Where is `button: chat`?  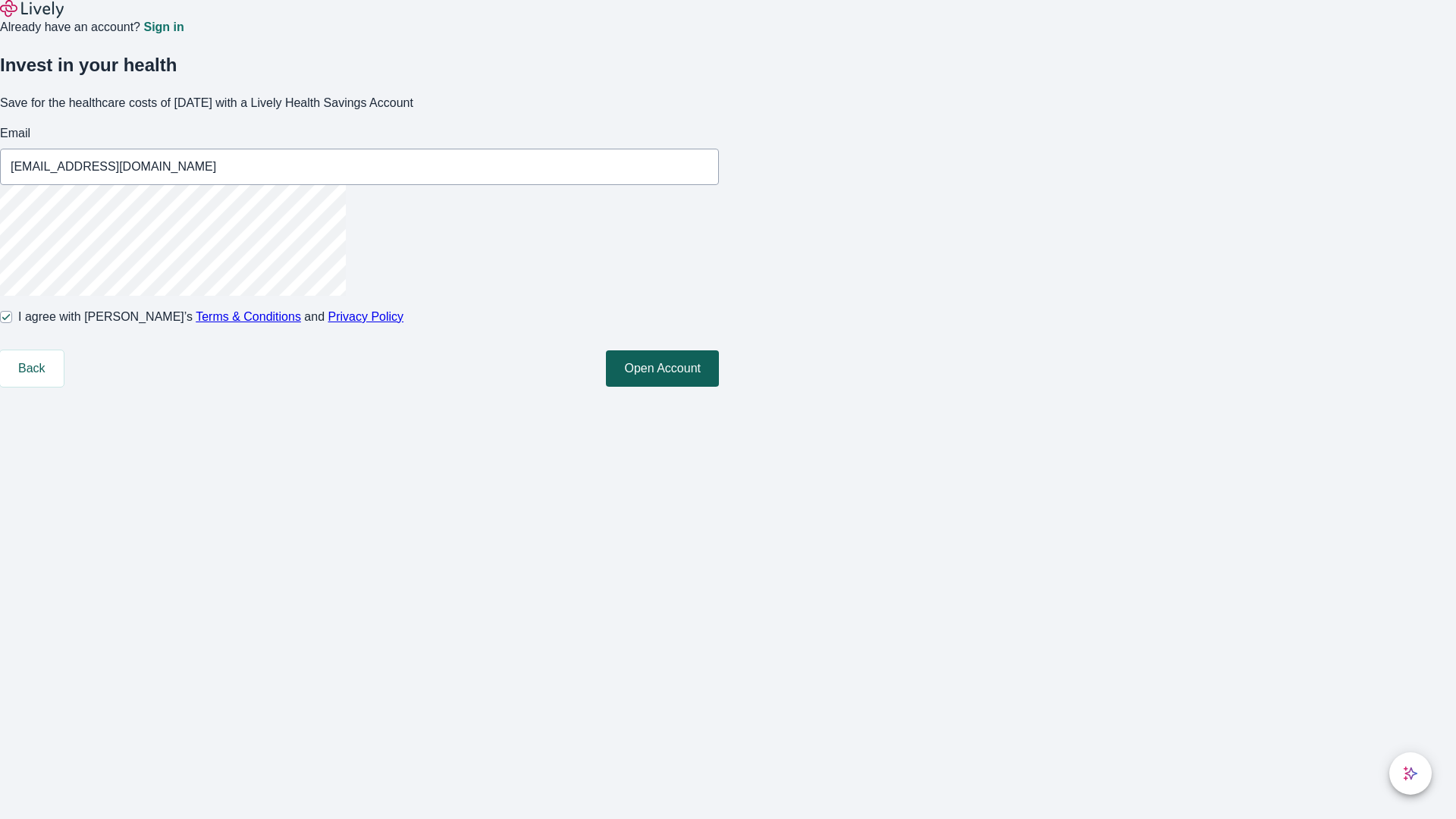
button: chat is located at coordinates (1410, 773).